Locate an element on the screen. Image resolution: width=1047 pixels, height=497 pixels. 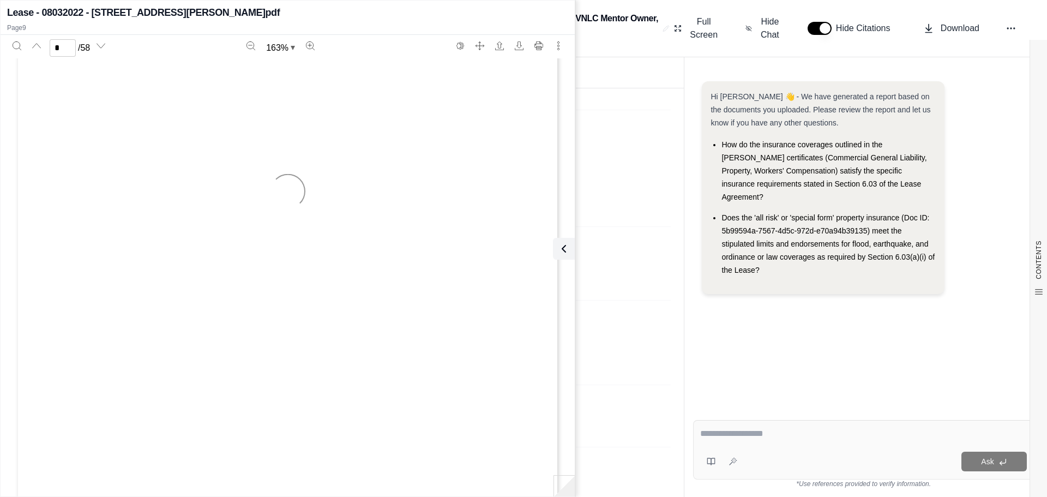
button: Ask is located at coordinates (994, 461).